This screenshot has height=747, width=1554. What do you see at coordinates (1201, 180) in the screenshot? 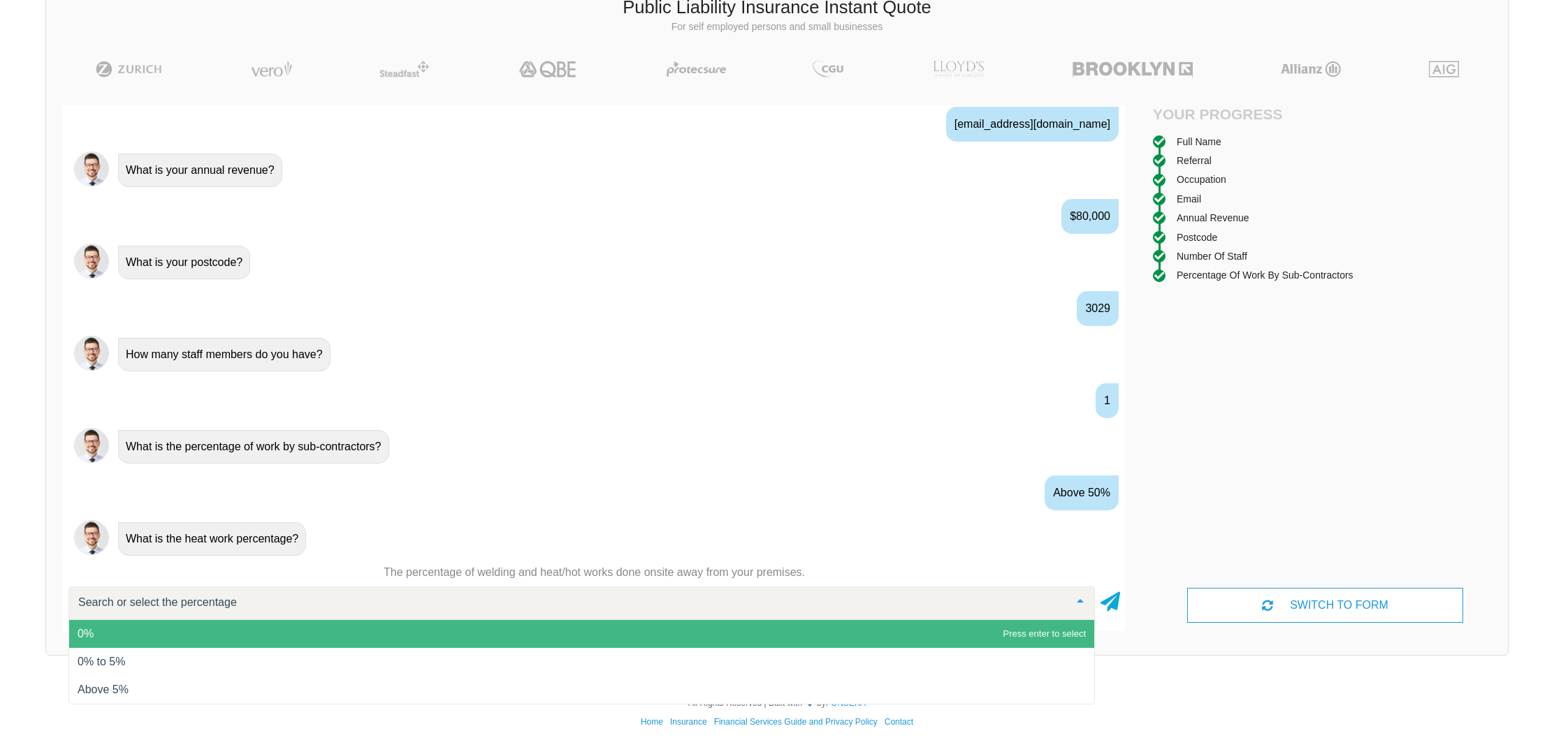
I see `div: Occupation` at bounding box center [1201, 180].